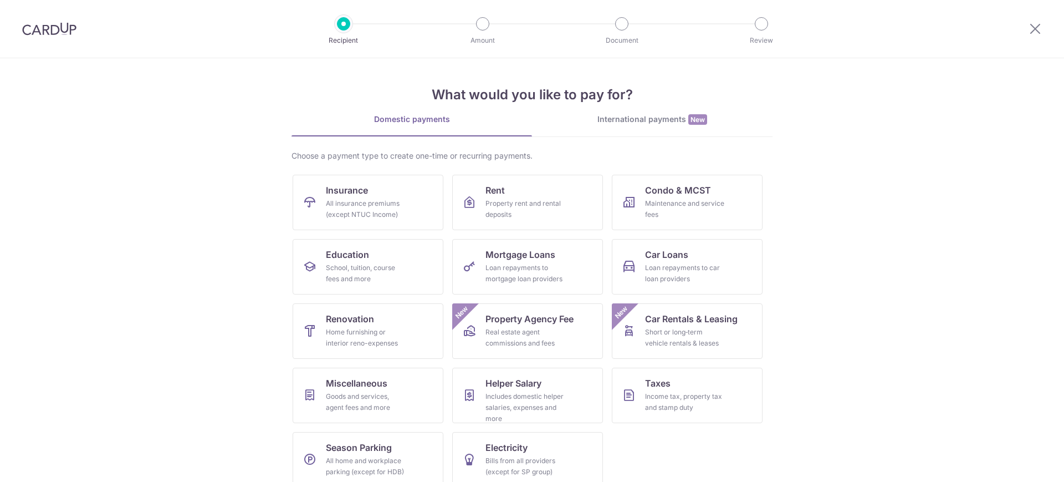 The height and width of the screenshot is (482, 1064). What do you see at coordinates (495, 190) in the screenshot?
I see `span: Rent` at bounding box center [495, 190].